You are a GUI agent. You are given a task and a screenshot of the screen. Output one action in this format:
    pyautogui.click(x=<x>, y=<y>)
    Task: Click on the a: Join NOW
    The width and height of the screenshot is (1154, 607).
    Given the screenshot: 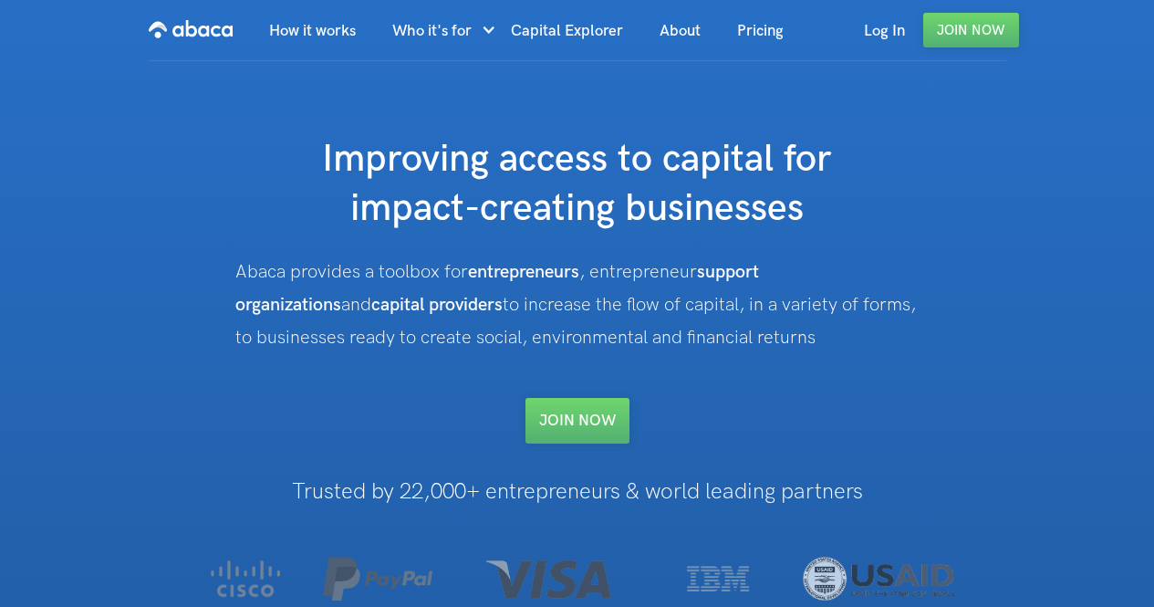 What is the action you would take?
    pyautogui.click(x=577, y=420)
    